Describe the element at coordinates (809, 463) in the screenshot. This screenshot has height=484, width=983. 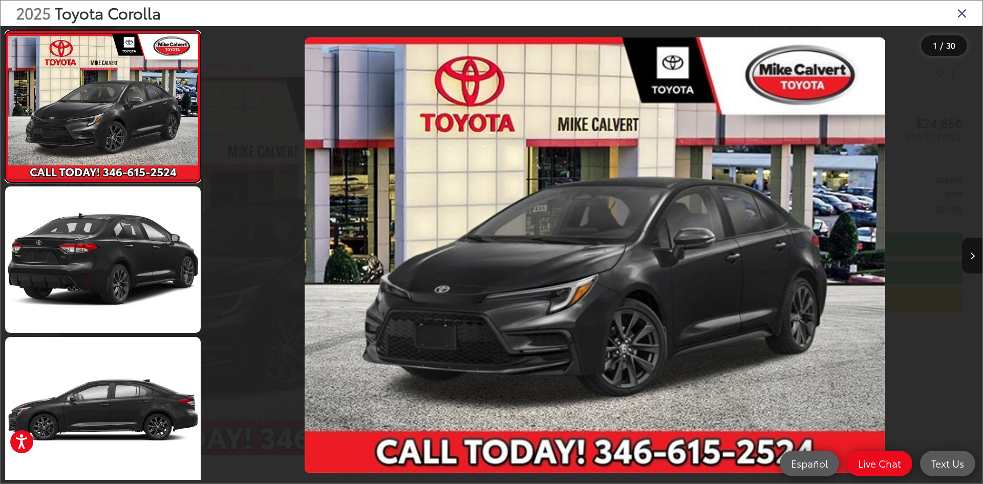
I see `span: Español` at that location.